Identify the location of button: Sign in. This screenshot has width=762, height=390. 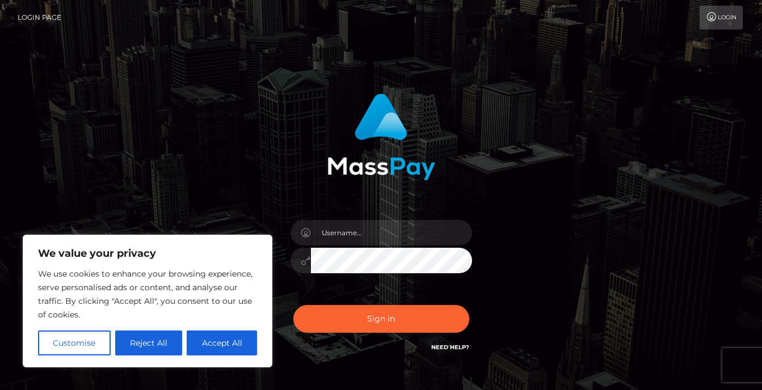
(381, 319).